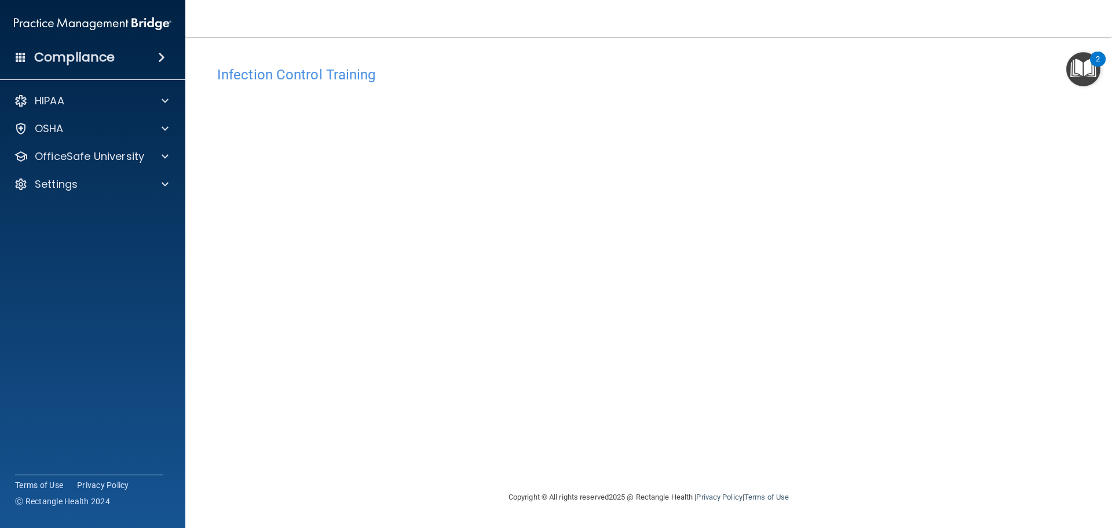 This screenshot has height=528, width=1112. I want to click on p: OfficeSafe University, so click(89, 156).